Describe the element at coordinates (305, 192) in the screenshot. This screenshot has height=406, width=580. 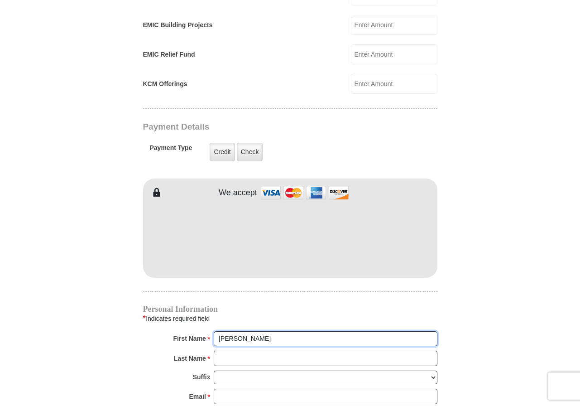
I see `img: credit cards accepted` at that location.